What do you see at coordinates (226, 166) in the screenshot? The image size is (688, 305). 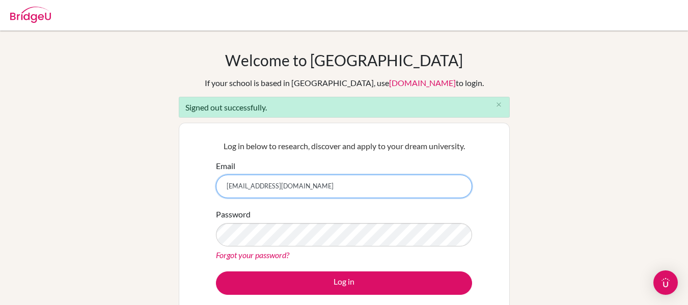 I see `label: Email` at bounding box center [226, 166].